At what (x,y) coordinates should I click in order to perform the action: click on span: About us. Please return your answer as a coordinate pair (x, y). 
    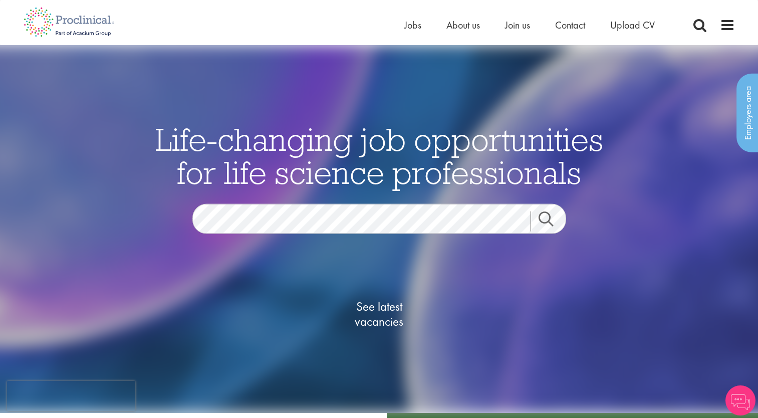
    Looking at the image, I should click on (463, 25).